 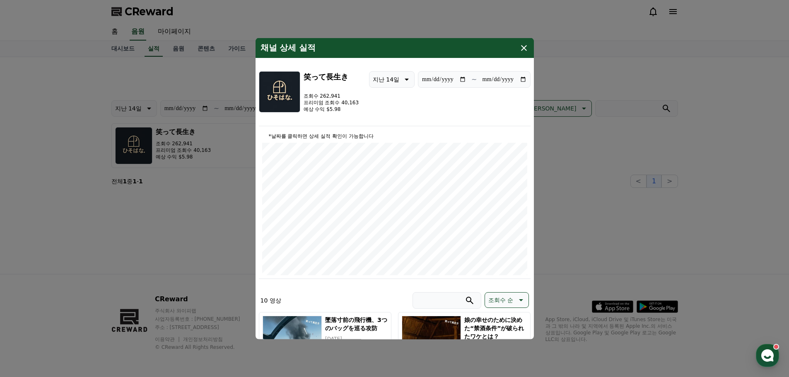 What do you see at coordinates (280, 92) in the screenshot?
I see `img: 笑って長生き` at bounding box center [280, 92].